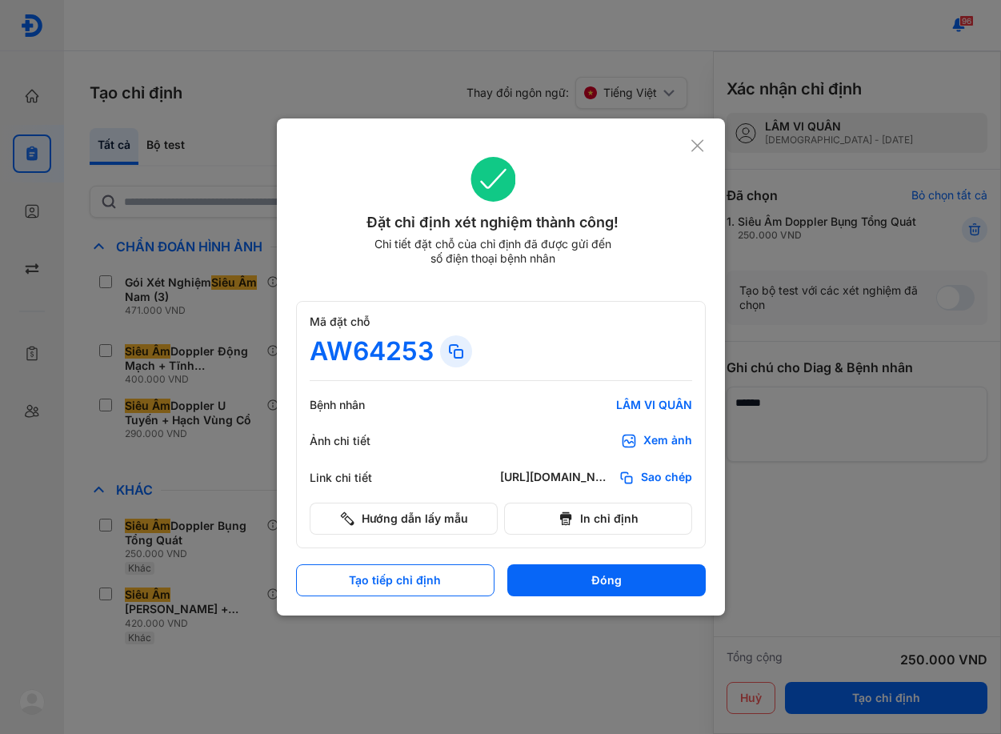 This screenshot has width=1001, height=734. What do you see at coordinates (493, 222) in the screenshot?
I see `div: Đặt chỉ định xét nghiệm thành công!` at bounding box center [493, 222].